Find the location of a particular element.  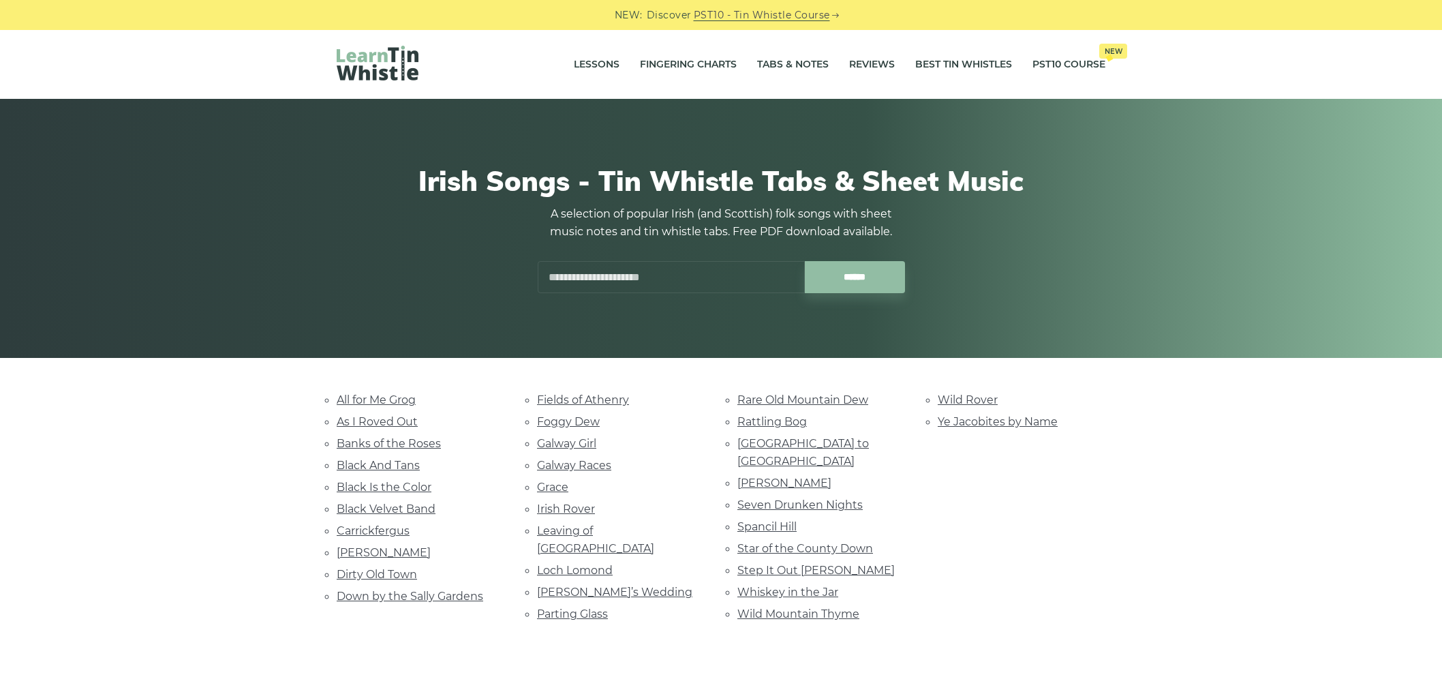

a: Foggy Dew is located at coordinates (569, 421).